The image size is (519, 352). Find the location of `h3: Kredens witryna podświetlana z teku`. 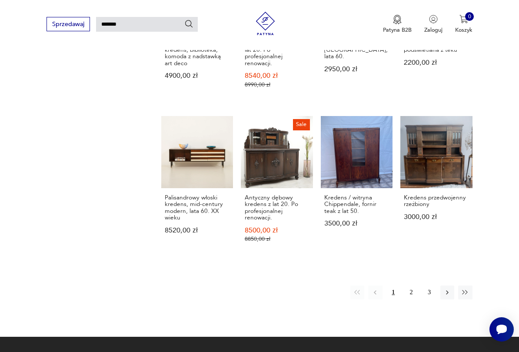

h3: Kredens witryna podświetlana z teku is located at coordinates (436, 47).